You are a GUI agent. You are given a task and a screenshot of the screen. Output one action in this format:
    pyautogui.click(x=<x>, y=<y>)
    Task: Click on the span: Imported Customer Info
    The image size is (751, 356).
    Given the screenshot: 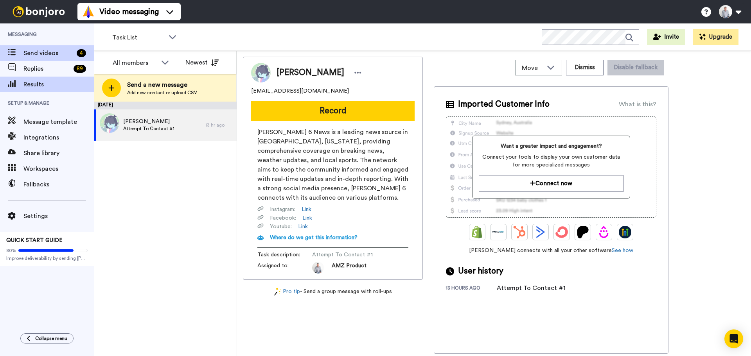 What is the action you would take?
    pyautogui.click(x=504, y=104)
    